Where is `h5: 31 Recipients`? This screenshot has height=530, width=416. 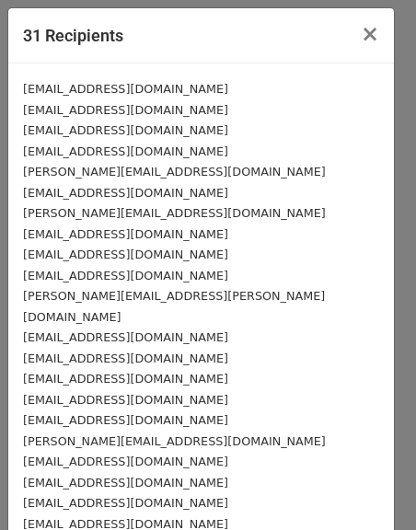
h5: 31 Recipients is located at coordinates (73, 35).